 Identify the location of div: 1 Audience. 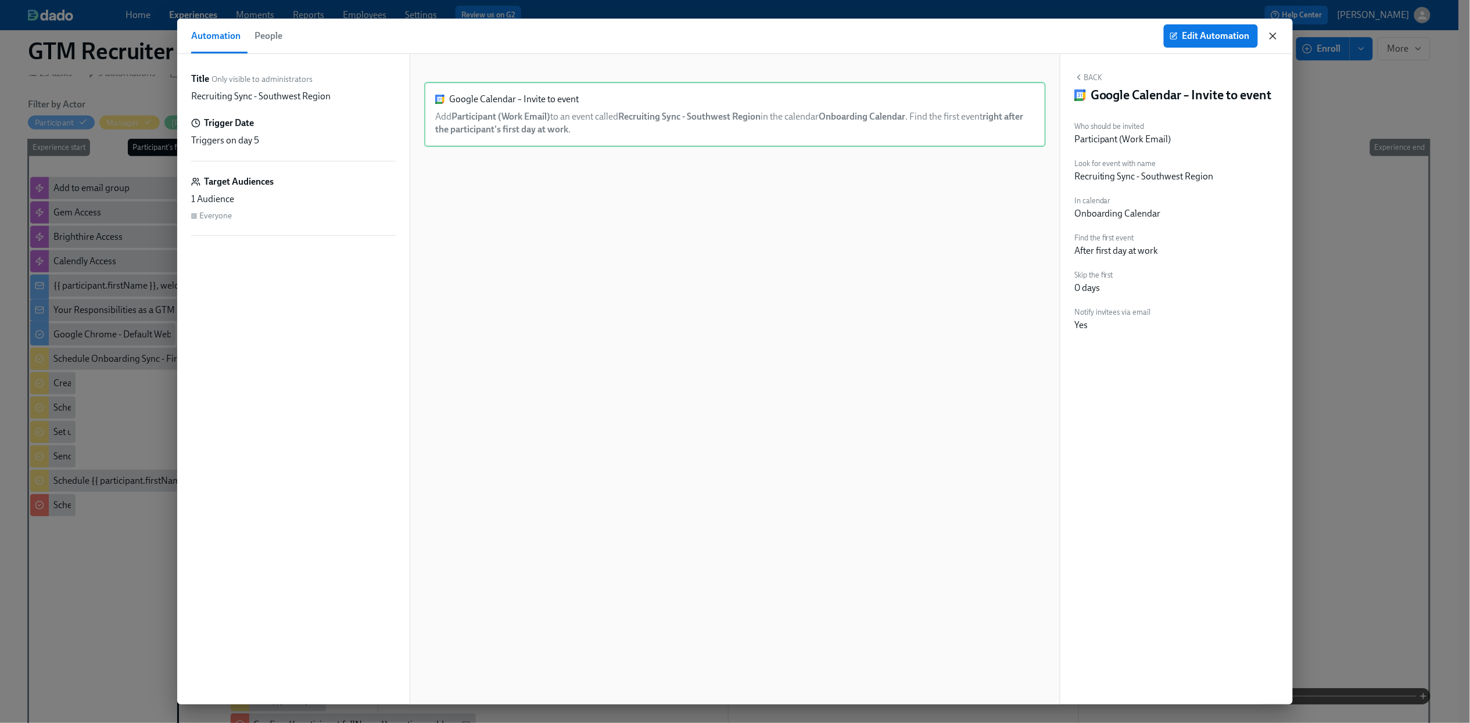
(293, 199).